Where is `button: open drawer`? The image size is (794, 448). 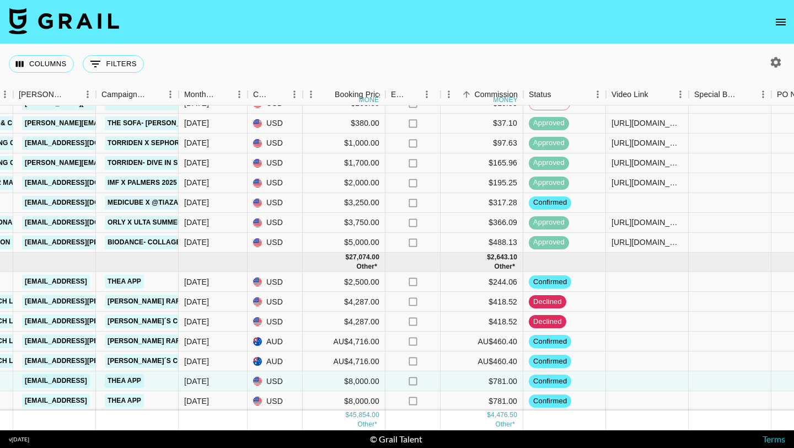 button: open drawer is located at coordinates (781, 22).